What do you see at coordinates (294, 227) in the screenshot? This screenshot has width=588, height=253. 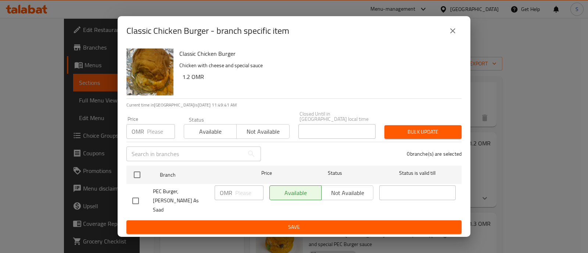 I see `button: Save` at bounding box center [294, 227].